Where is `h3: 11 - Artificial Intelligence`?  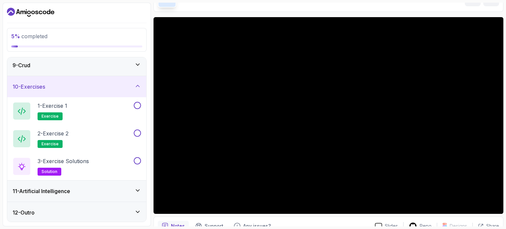
h3: 11 - Artificial Intelligence is located at coordinates (41, 191).